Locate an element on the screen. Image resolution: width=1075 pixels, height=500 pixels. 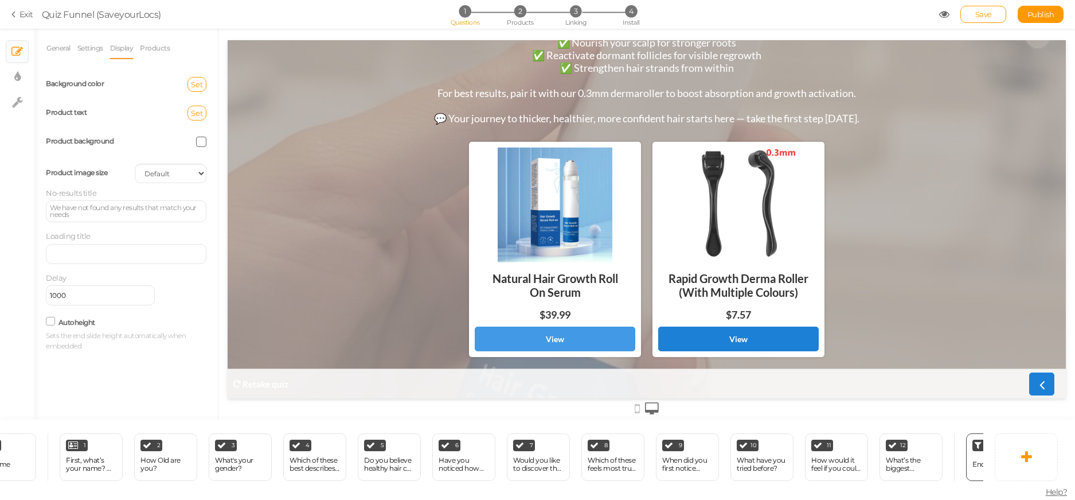
strong: Retake quiz is located at coordinates (38, 344).